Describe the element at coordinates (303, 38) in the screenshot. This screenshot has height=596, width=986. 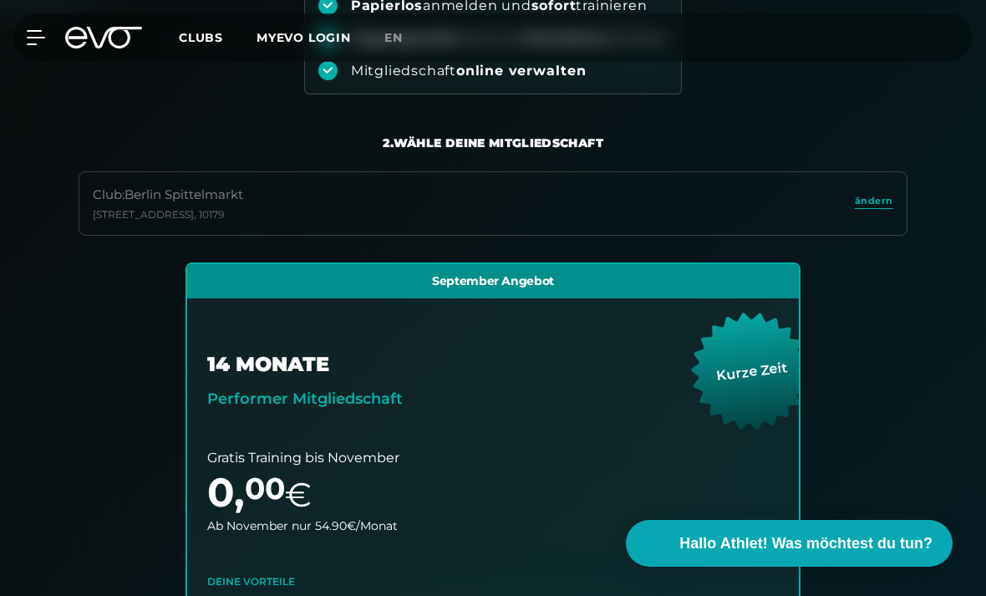
I see `a: MYEVO LOGIN` at that location.